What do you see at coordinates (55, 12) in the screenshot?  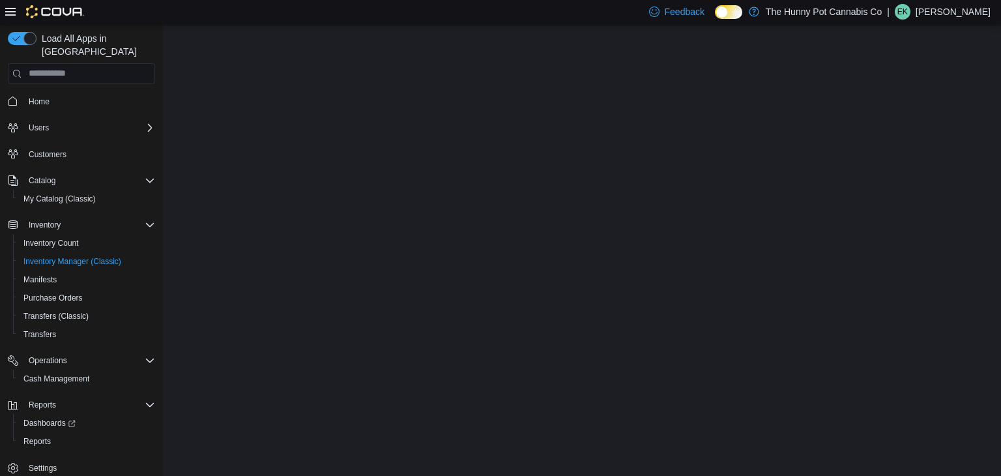 I see `img: Cova` at bounding box center [55, 12].